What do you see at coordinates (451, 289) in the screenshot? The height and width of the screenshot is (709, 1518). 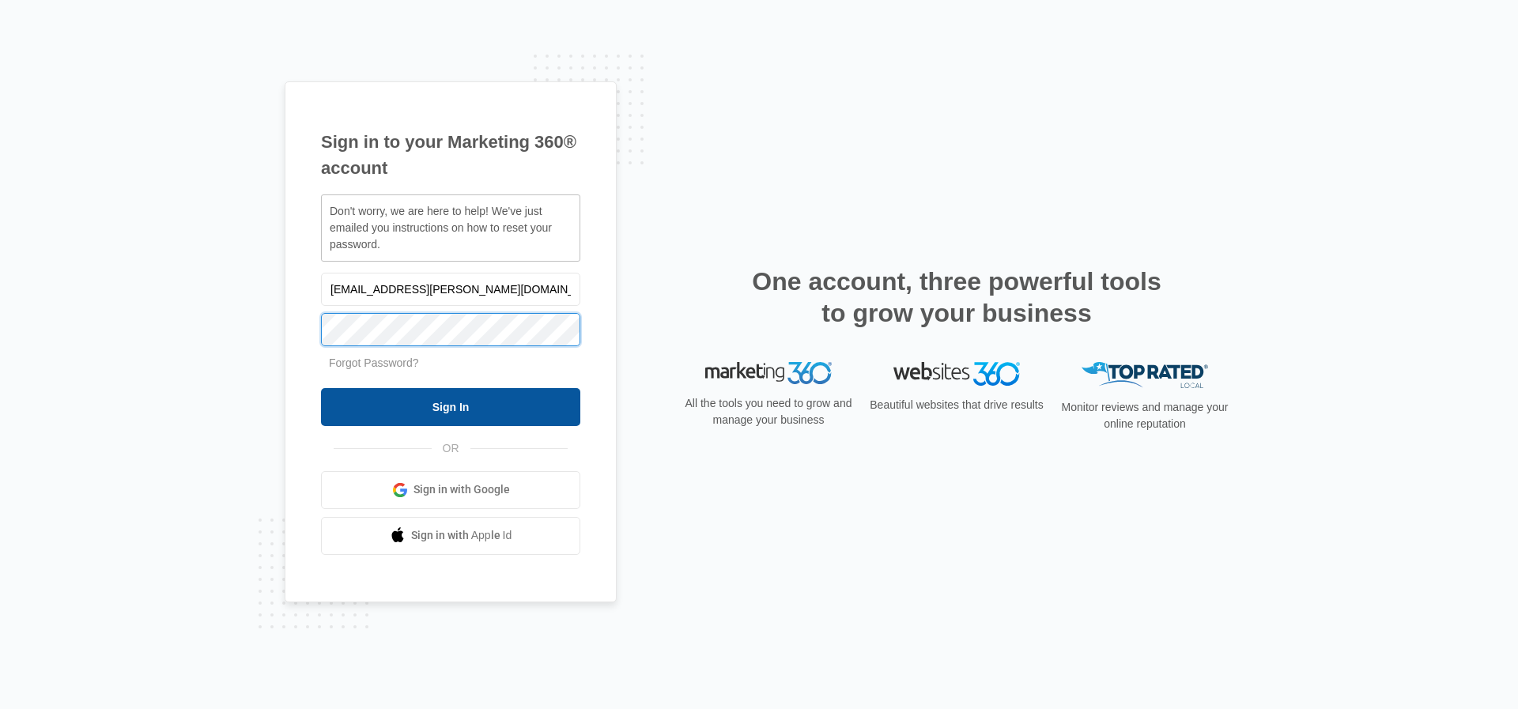 I see `input: Email` at bounding box center [451, 289].